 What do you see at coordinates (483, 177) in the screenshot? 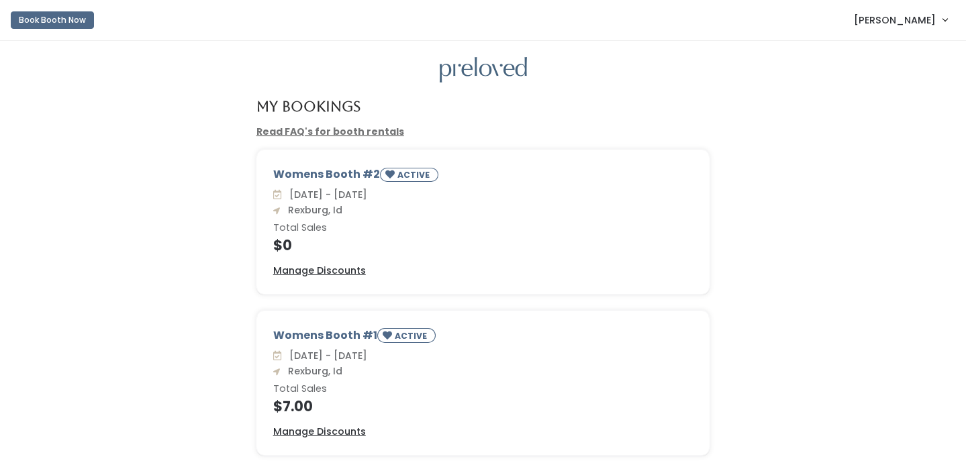
I see `div: Womens Booth #2` at bounding box center [483, 177].